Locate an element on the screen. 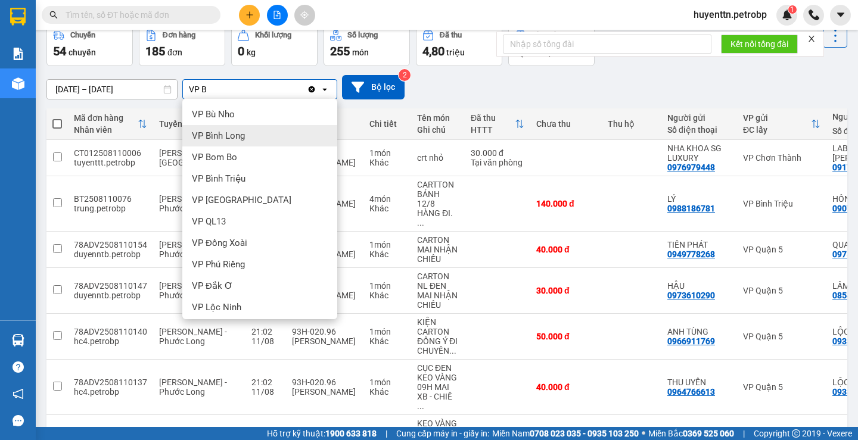 This screenshot has height=440, width=858. span: đơn is located at coordinates (175, 52).